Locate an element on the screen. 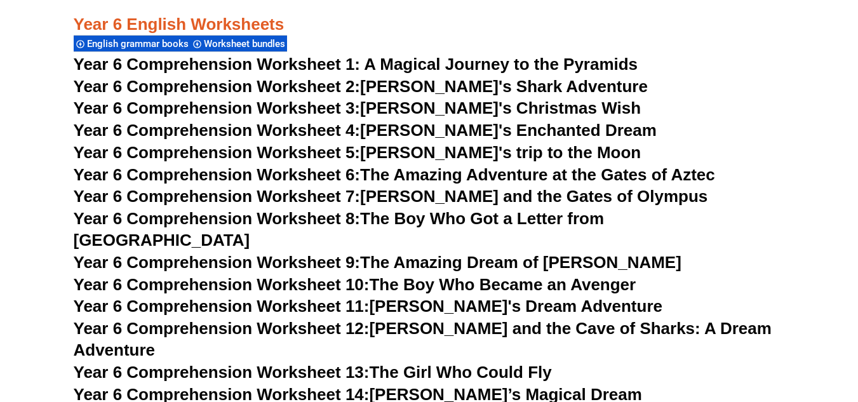 The image size is (858, 402). span: Year 6 Comprehension Worksheet 9: is located at coordinates (217, 262).